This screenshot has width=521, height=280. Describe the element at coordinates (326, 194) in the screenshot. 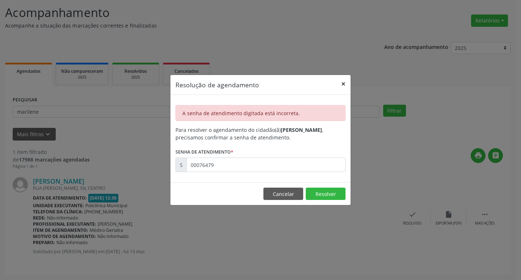

I see `button: Resolver` at that location.